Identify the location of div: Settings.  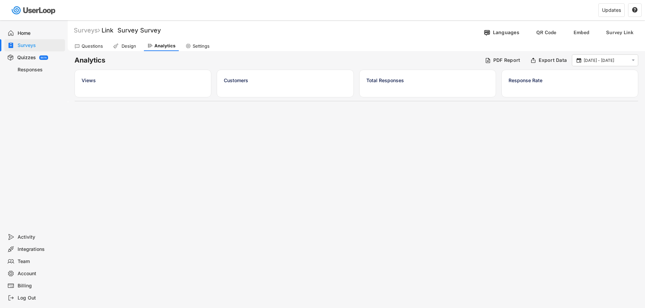
(201, 46).